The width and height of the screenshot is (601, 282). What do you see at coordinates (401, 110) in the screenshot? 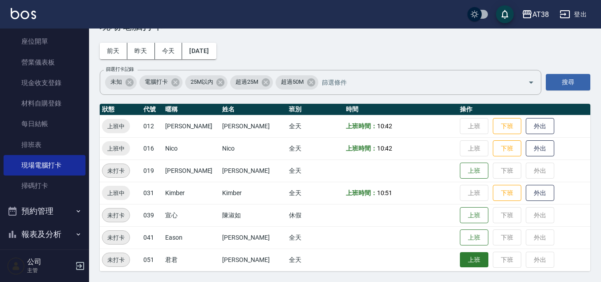
I see `th: 時間` at bounding box center [401, 110].